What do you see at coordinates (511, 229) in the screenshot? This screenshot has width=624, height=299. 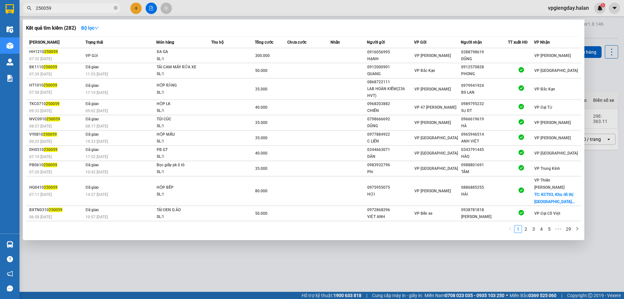 I see `span: left` at bounding box center [511, 229].